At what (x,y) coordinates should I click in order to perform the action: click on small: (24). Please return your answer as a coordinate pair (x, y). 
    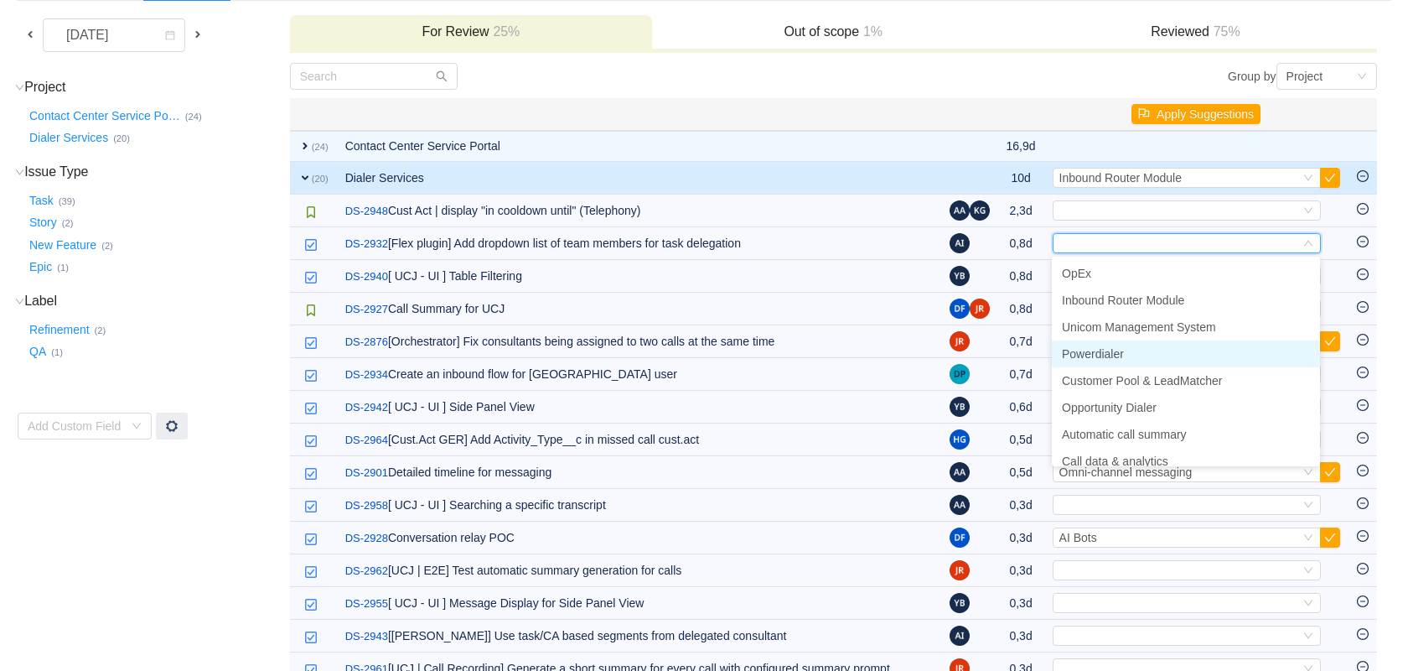
    Looking at the image, I should click on (194, 117).